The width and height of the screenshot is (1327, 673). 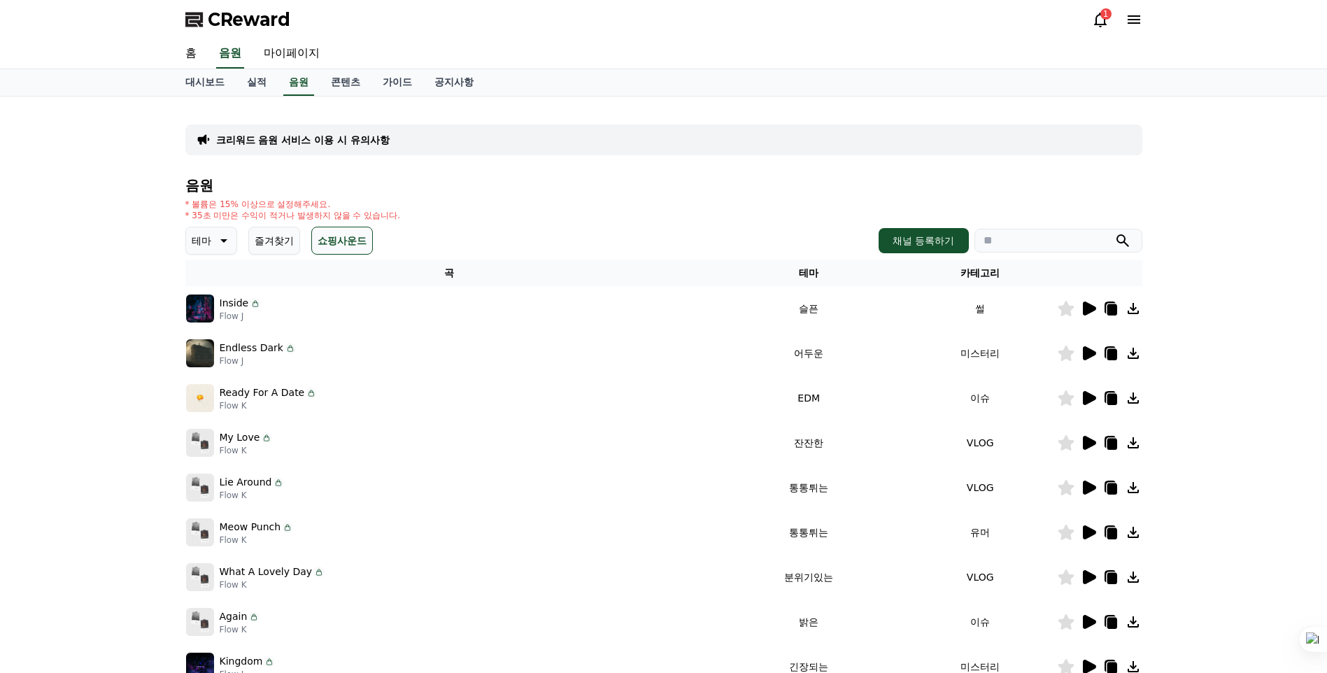 What do you see at coordinates (238, 20) in the screenshot?
I see `a: CReward` at bounding box center [238, 20].